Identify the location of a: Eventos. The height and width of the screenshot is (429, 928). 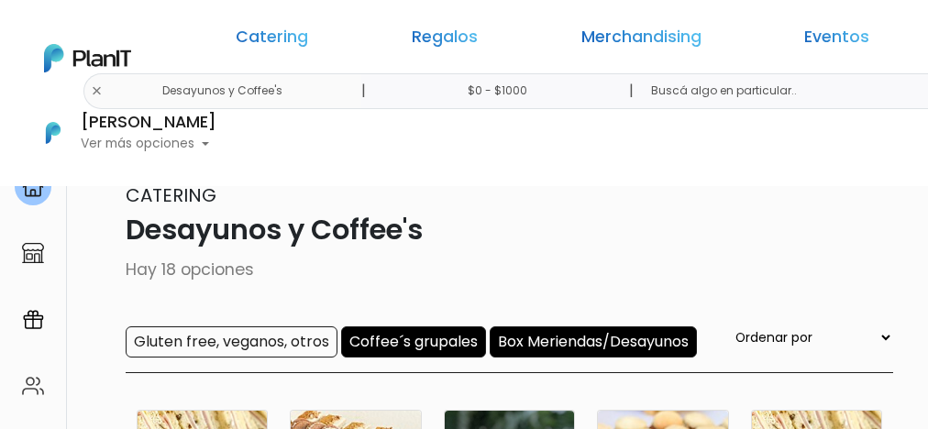
(836, 40).